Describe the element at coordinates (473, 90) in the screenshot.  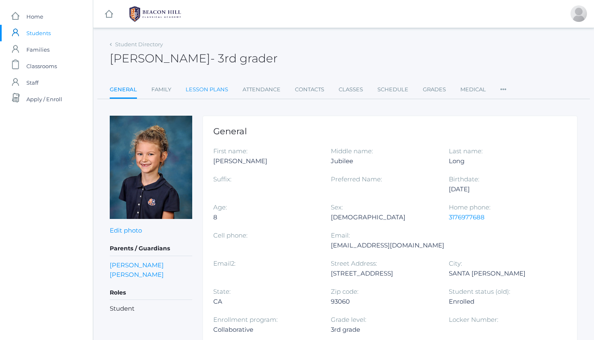
I see `a: Medical` at that location.